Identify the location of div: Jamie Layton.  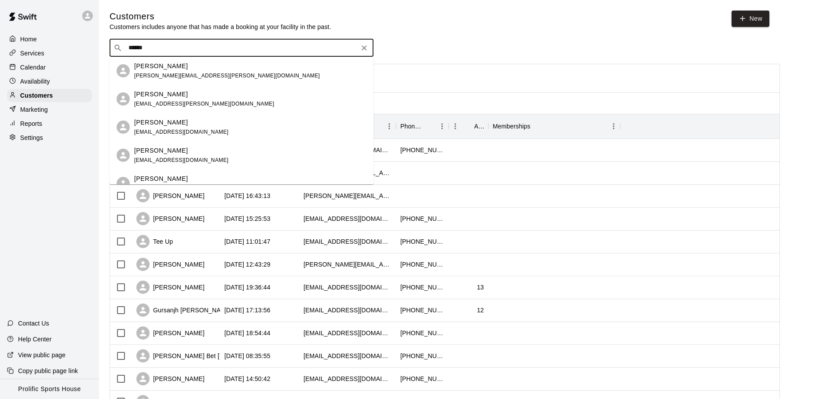
(123, 183).